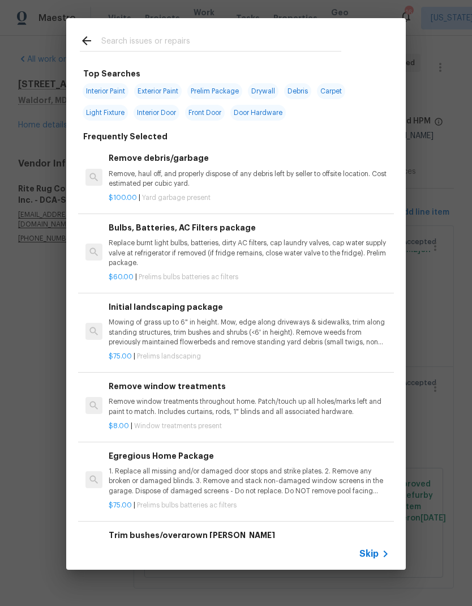 The height and width of the screenshot is (606, 472). I want to click on span: Window treatments present, so click(178, 426).